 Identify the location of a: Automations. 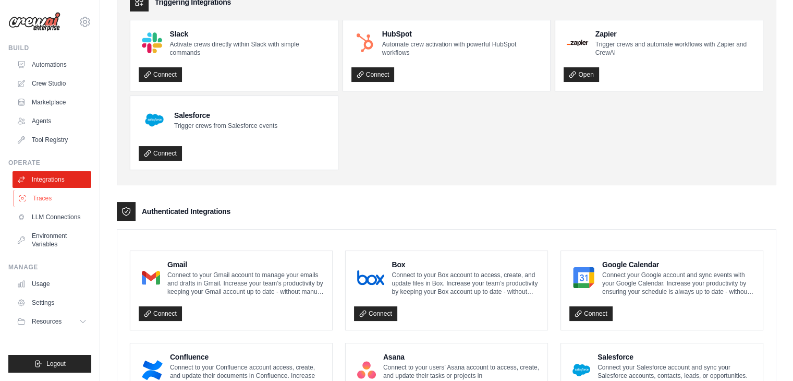
(52, 65).